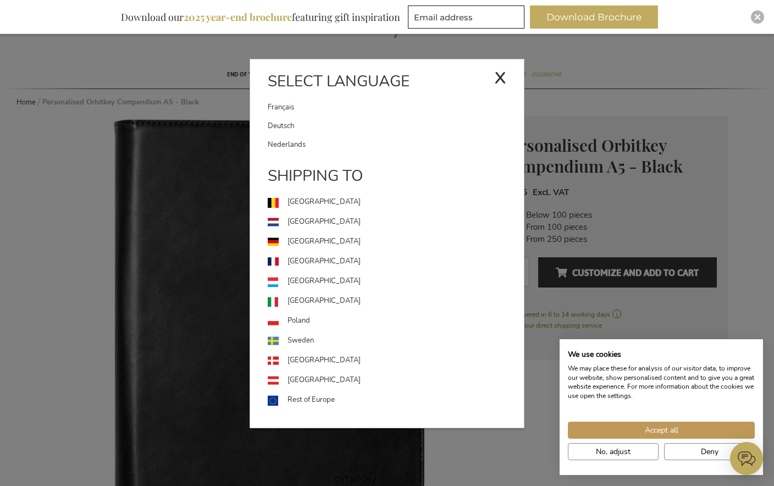  What do you see at coordinates (387, 179) in the screenshot?
I see `div: Shipping to` at bounding box center [387, 179].